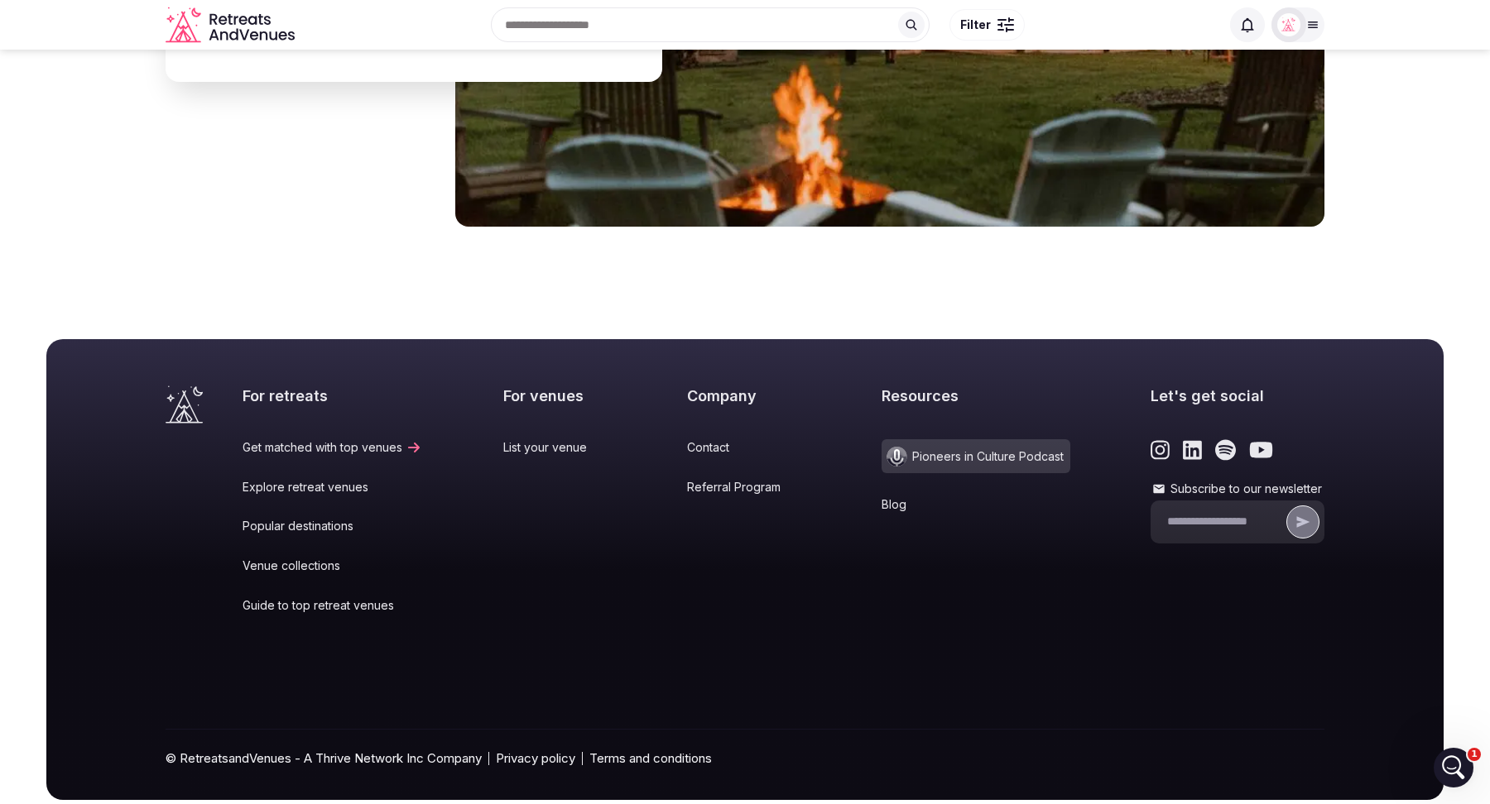  What do you see at coordinates (743, 487) in the screenshot?
I see `a: Referral Program` at bounding box center [743, 487].